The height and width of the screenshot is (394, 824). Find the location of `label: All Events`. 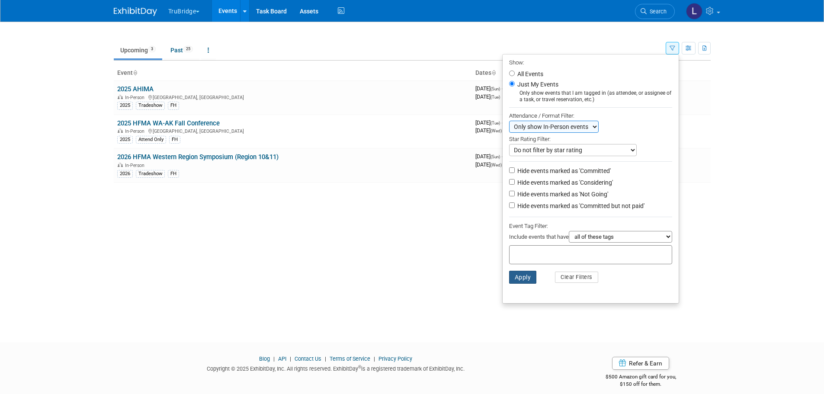

label: All Events is located at coordinates (530, 74).